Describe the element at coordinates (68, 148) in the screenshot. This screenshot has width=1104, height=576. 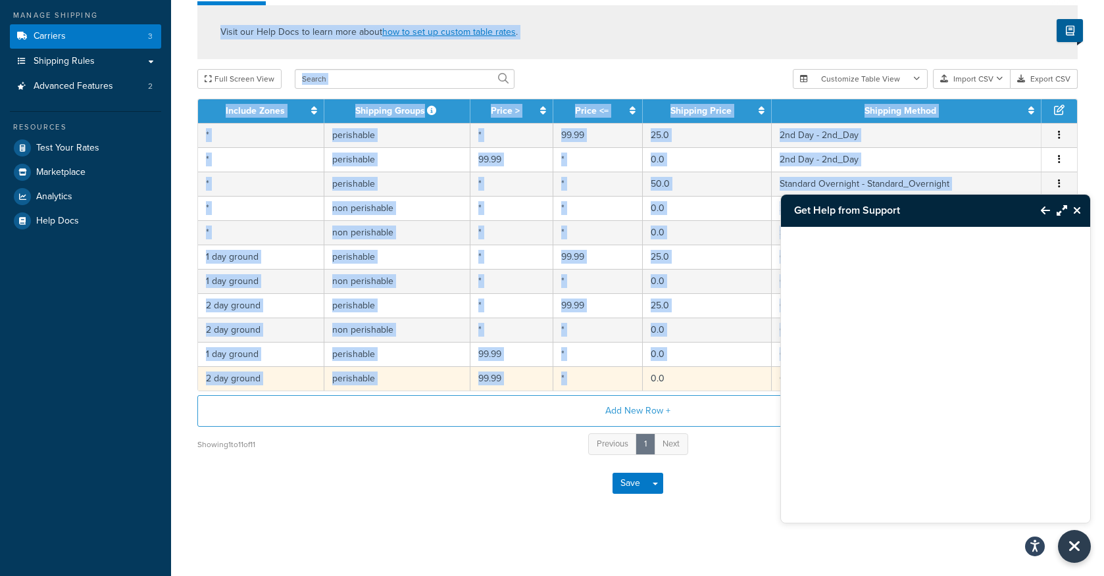
I see `span: Test Your Rates` at that location.